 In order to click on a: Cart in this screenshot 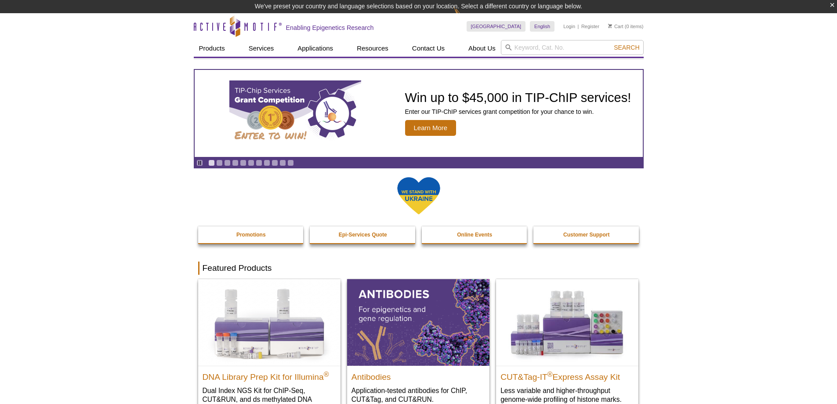, I will do `click(615, 26)`.